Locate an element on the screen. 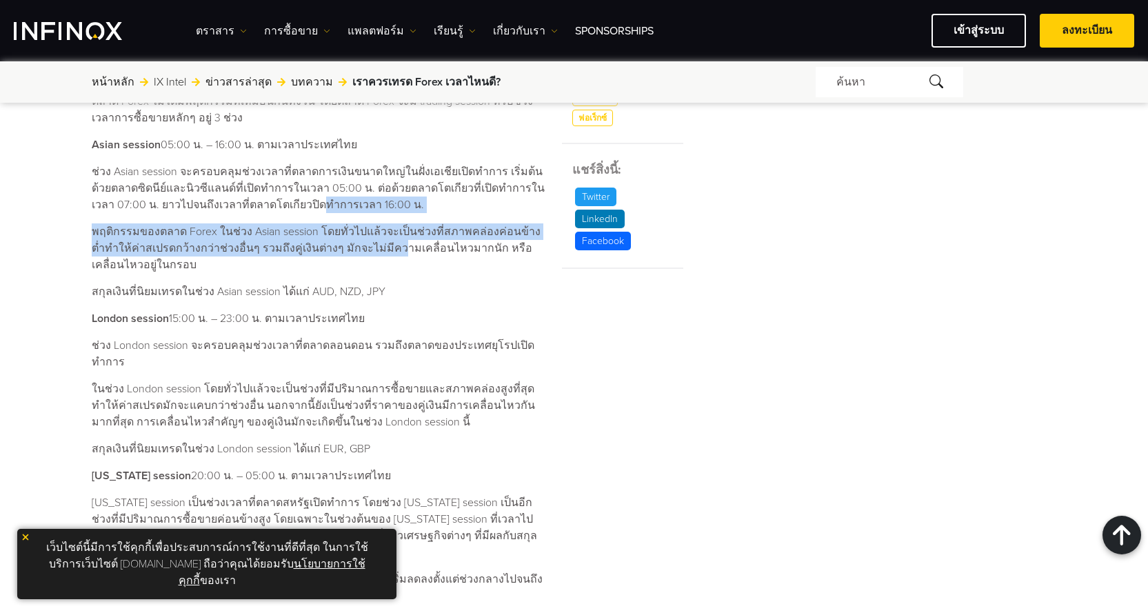 The width and height of the screenshot is (1148, 613). p: ช่วง London session จะครอบคลุมช่วงเวลาที่ตลาดลอนดอน รวมถึงตลาดของประเทศยุโรปเปิดทำการ is located at coordinates (319, 354).